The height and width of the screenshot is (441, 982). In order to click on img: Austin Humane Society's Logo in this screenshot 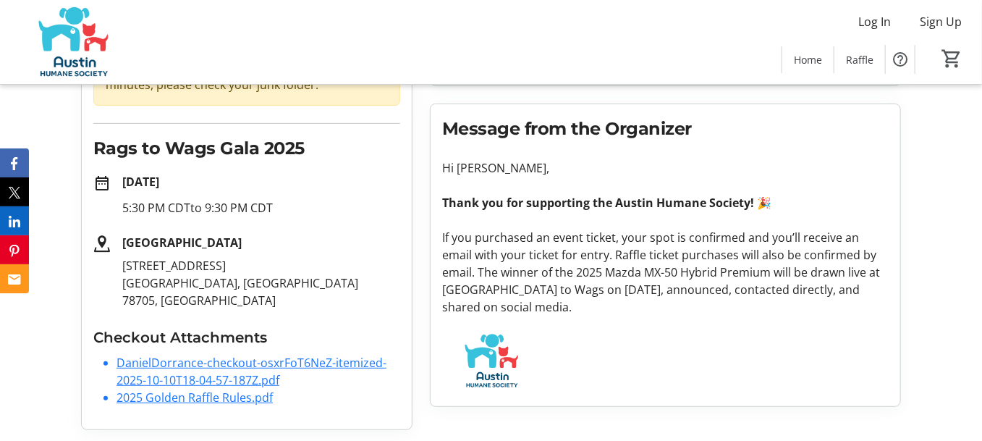, I will do `click(73, 42)`.